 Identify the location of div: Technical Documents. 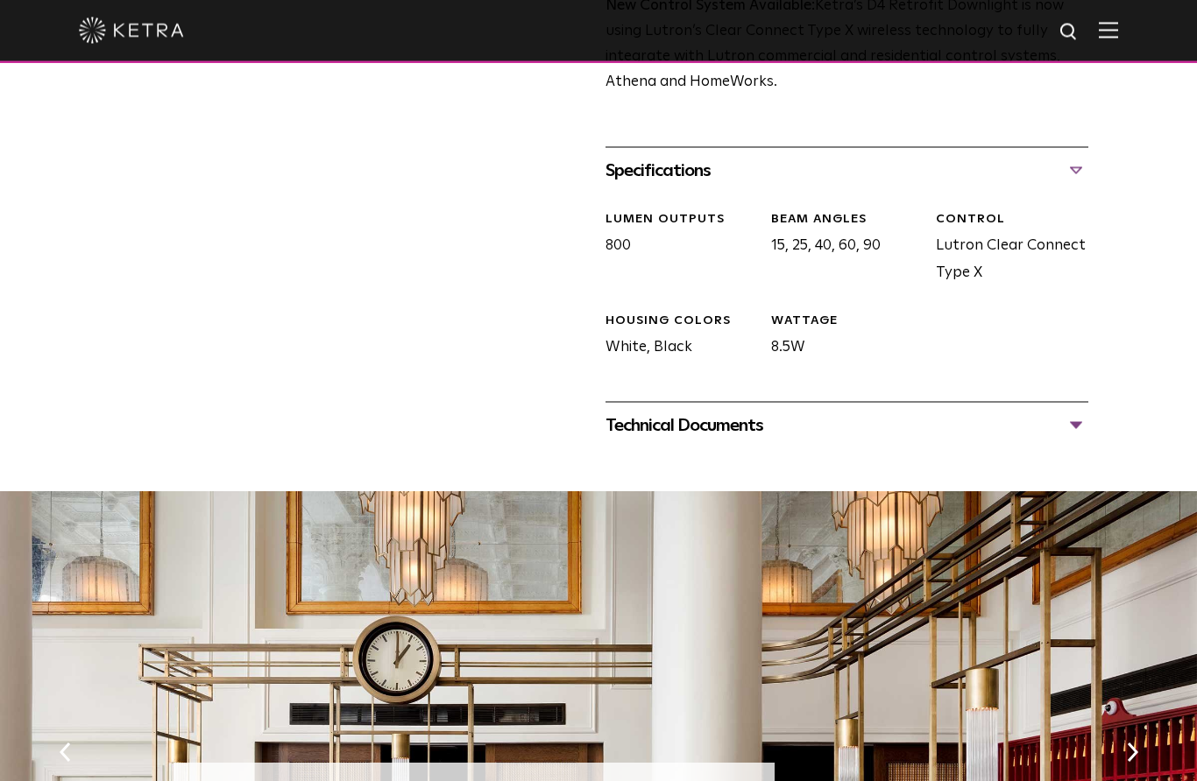
(846, 426).